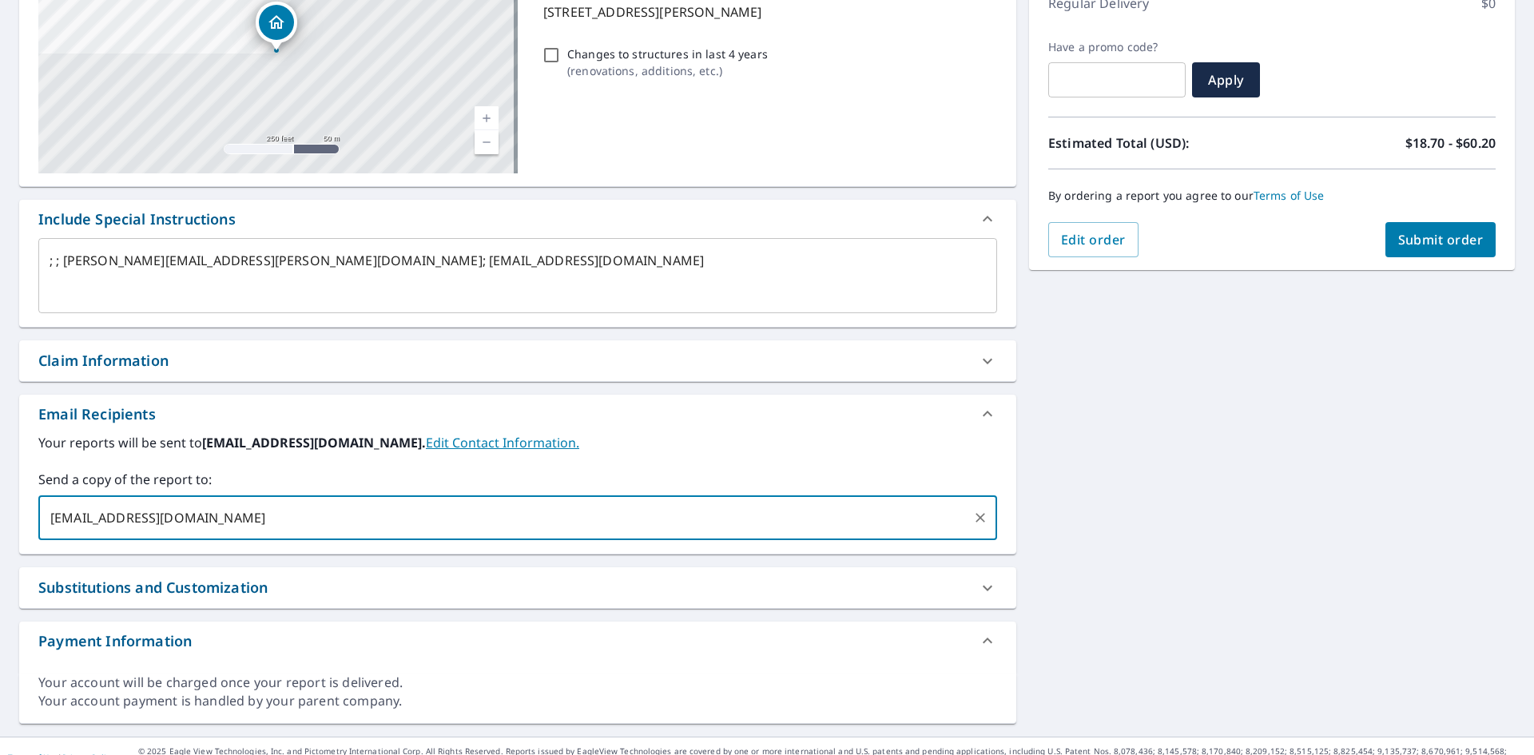 The width and height of the screenshot is (1534, 755). What do you see at coordinates (1450, 143) in the screenshot?
I see `p: $18.70 - $60.20` at bounding box center [1450, 143].